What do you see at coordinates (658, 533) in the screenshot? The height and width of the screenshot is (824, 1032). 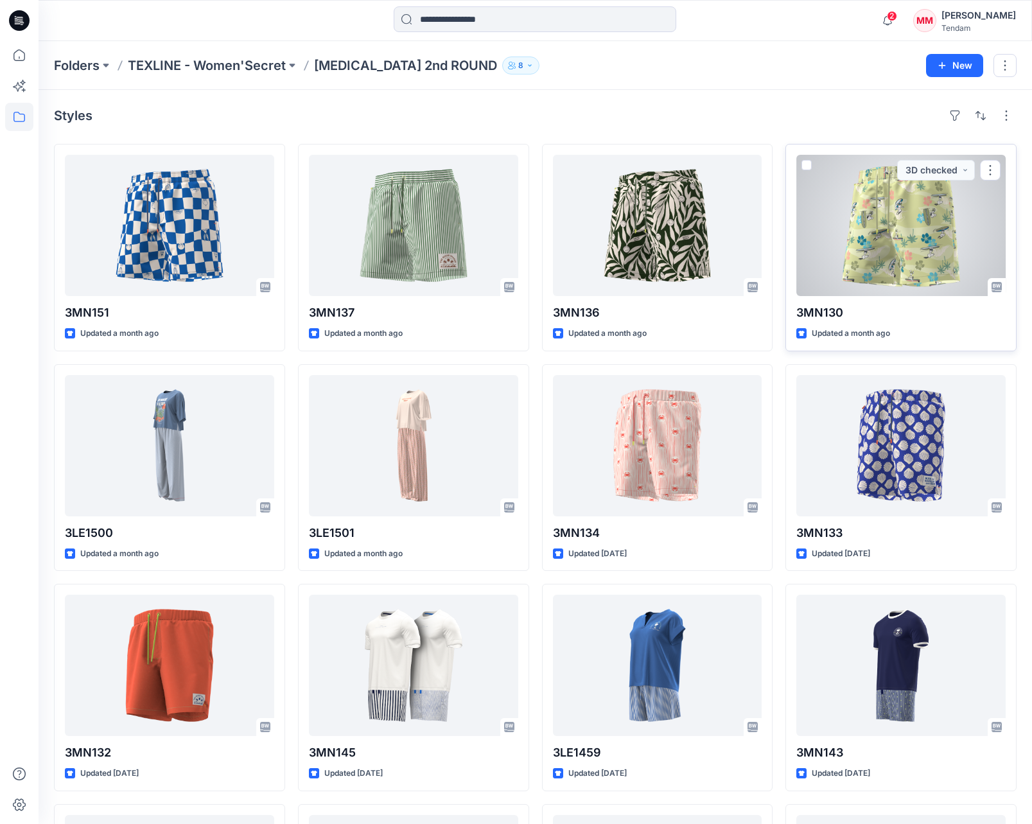 I see `p: 3MN134` at bounding box center [658, 533].